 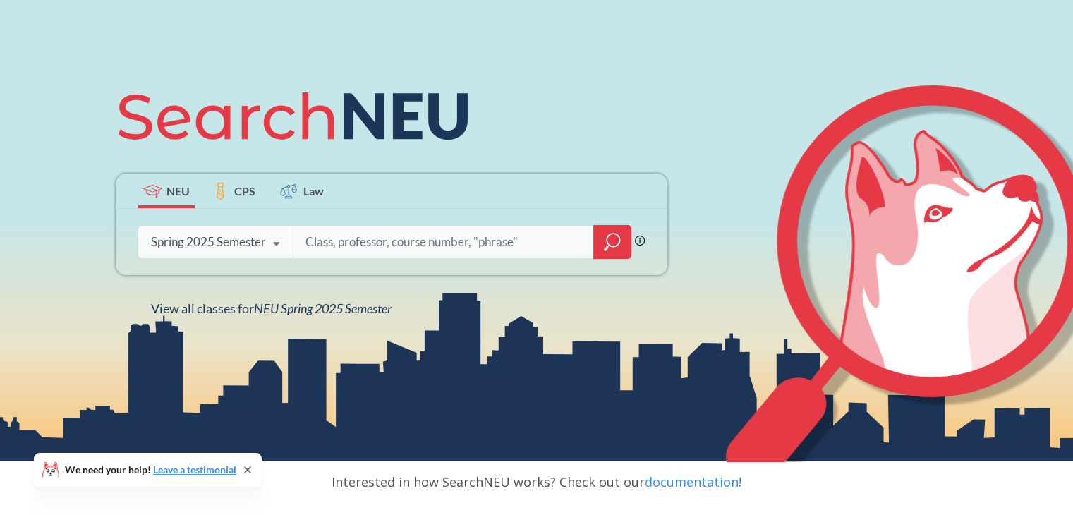 What do you see at coordinates (612, 242) in the screenshot?
I see `div: magnifying glass` at bounding box center [612, 242].